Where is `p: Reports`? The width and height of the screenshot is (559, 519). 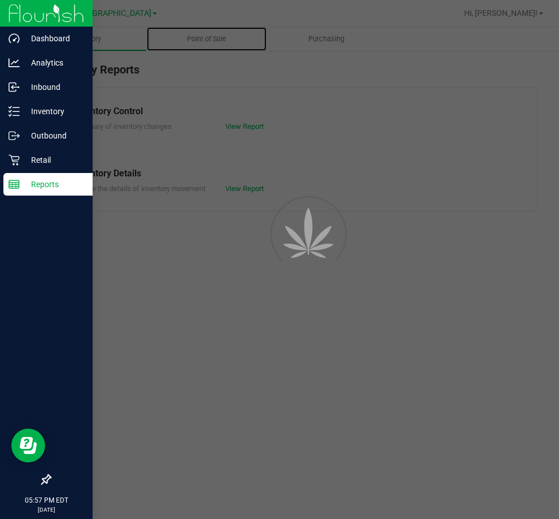 p: Reports is located at coordinates (54, 184).